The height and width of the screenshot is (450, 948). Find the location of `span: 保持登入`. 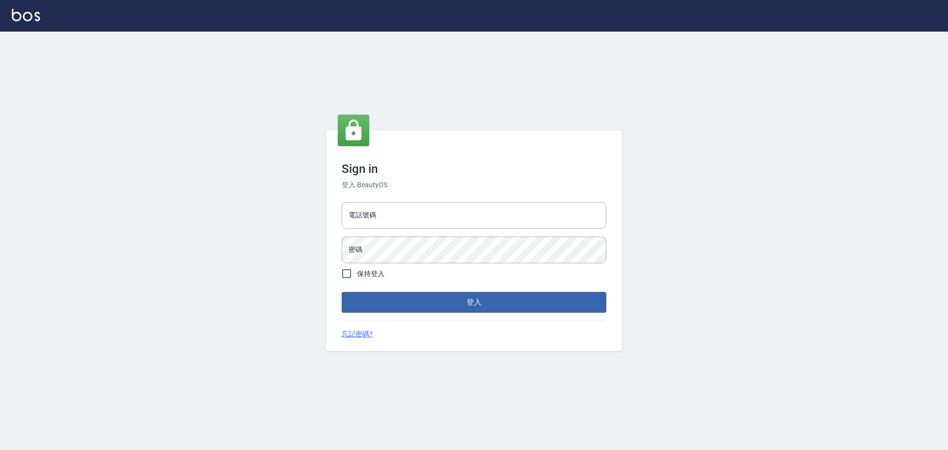

span: 保持登入 is located at coordinates (371, 274).